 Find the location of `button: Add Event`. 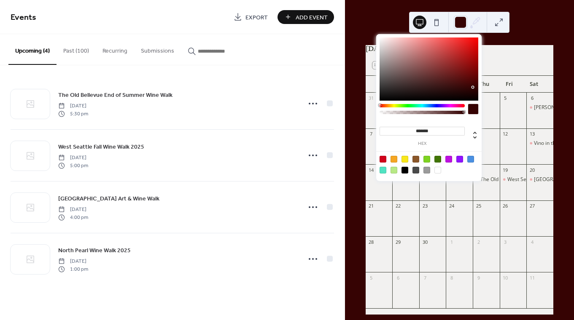

button: Add Event is located at coordinates (306, 17).